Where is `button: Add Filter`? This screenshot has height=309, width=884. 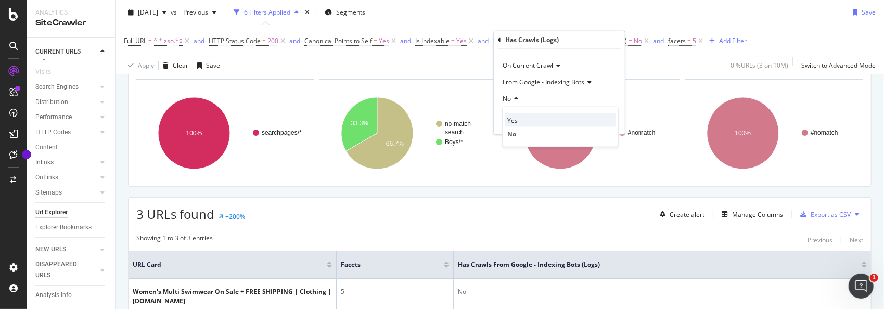 button: Add Filter is located at coordinates (726, 41).